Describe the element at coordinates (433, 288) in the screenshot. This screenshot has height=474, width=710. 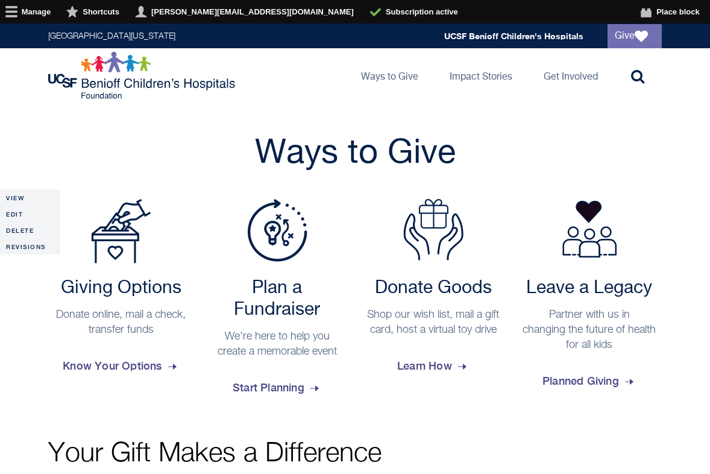
I see `h2: Donate Goods` at that location.